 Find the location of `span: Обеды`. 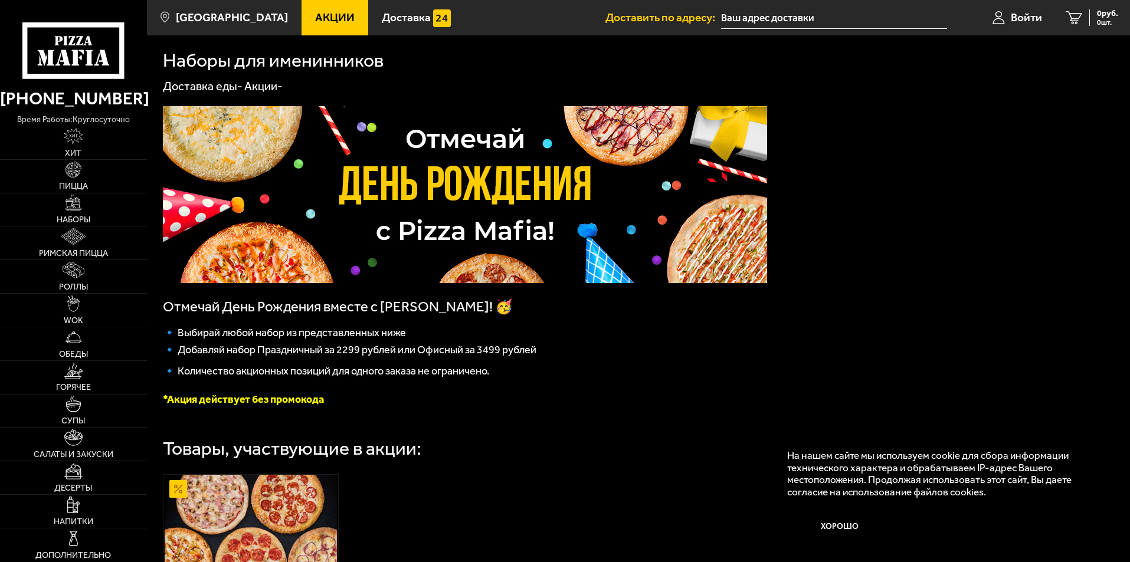

span: Обеды is located at coordinates (73, 355).